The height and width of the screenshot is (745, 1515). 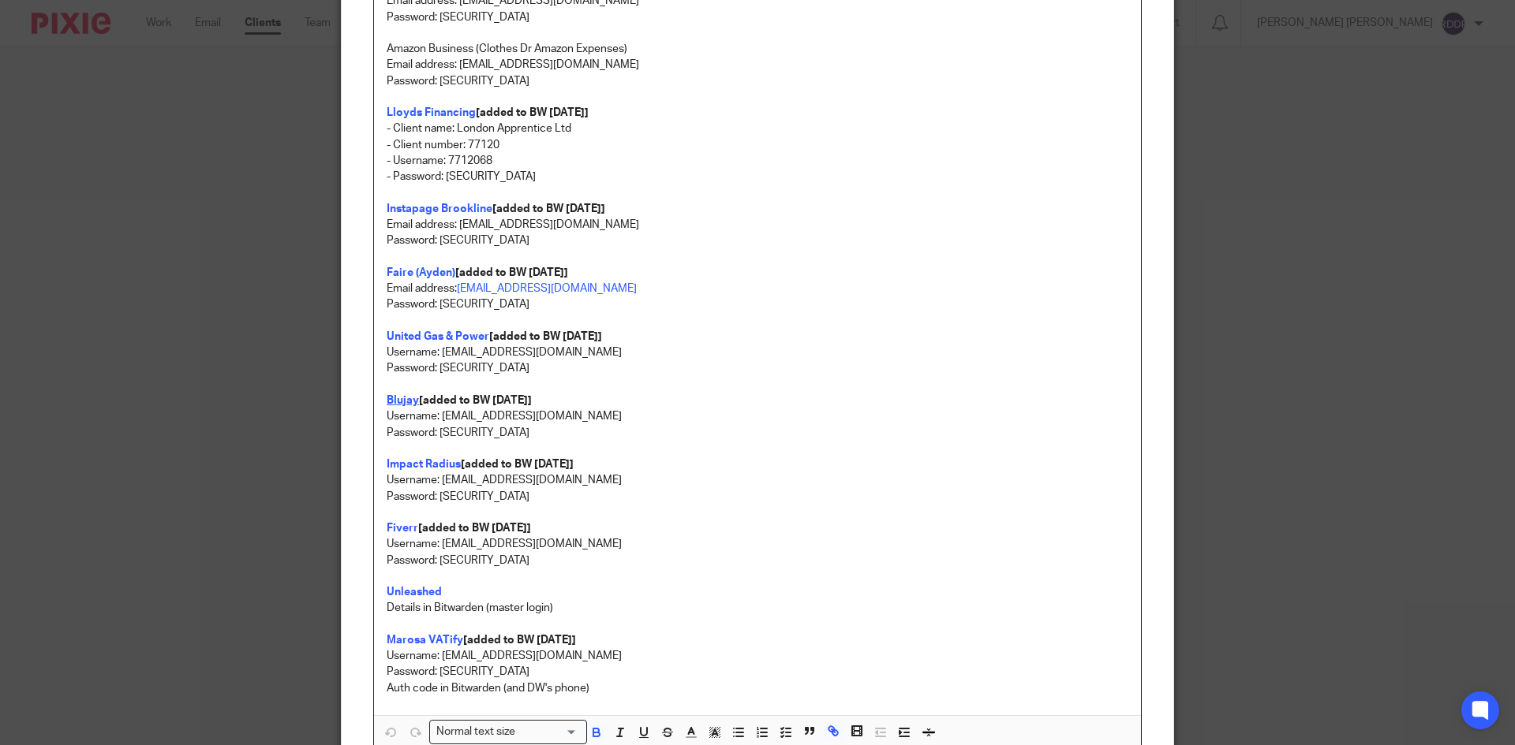 I want to click on strong: Faire (Ayden), so click(x=420, y=273).